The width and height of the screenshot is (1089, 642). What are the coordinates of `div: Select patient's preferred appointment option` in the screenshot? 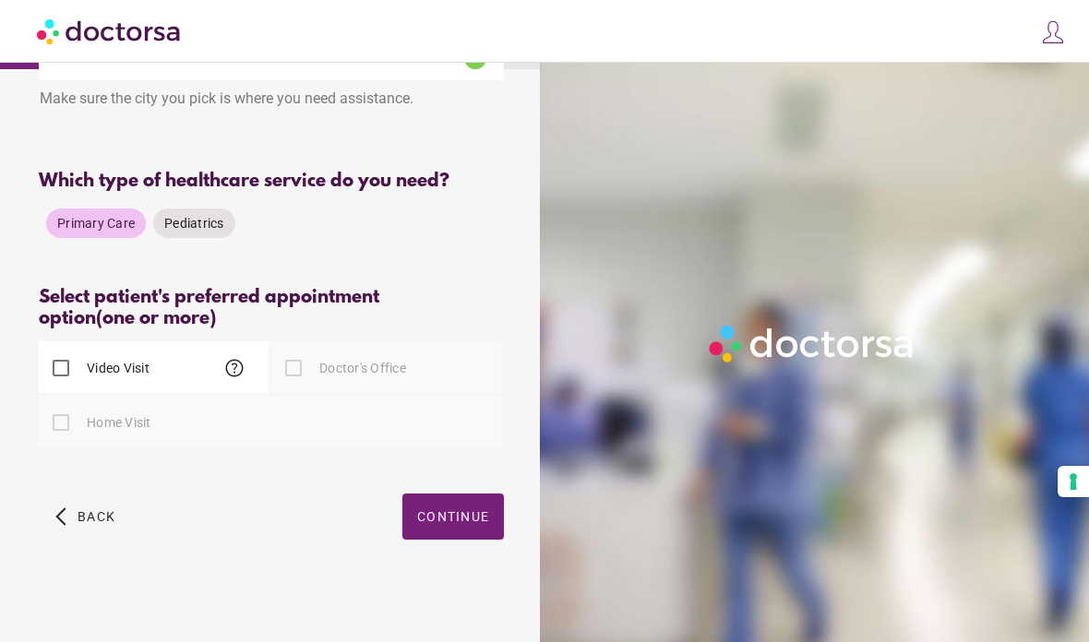 It's located at (271, 308).